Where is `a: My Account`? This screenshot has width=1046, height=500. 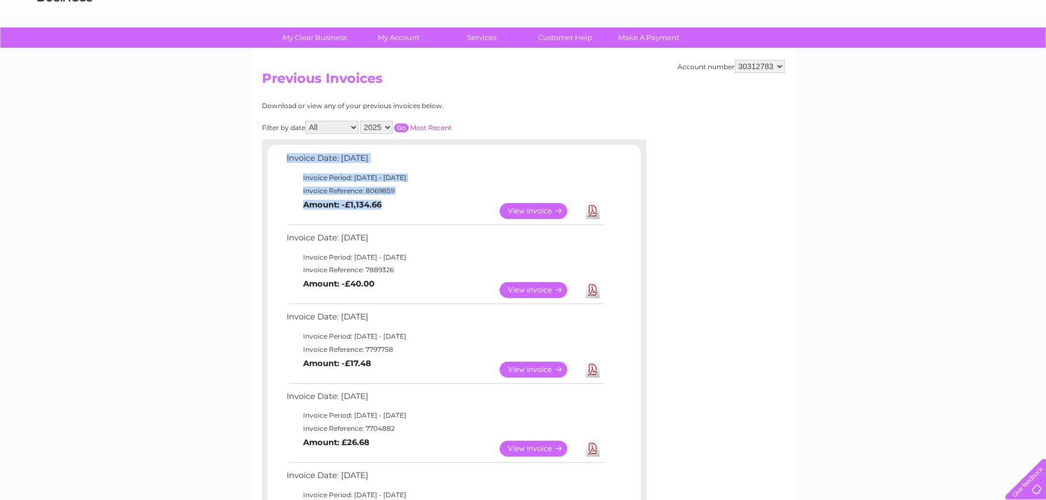 a: My Account is located at coordinates (398, 37).